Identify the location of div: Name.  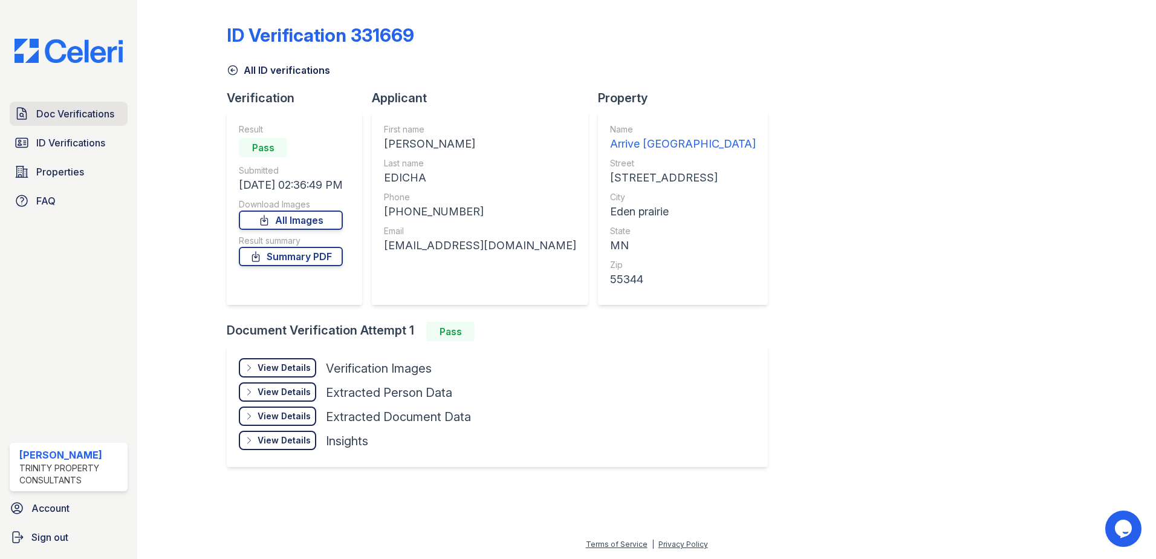
(682, 129).